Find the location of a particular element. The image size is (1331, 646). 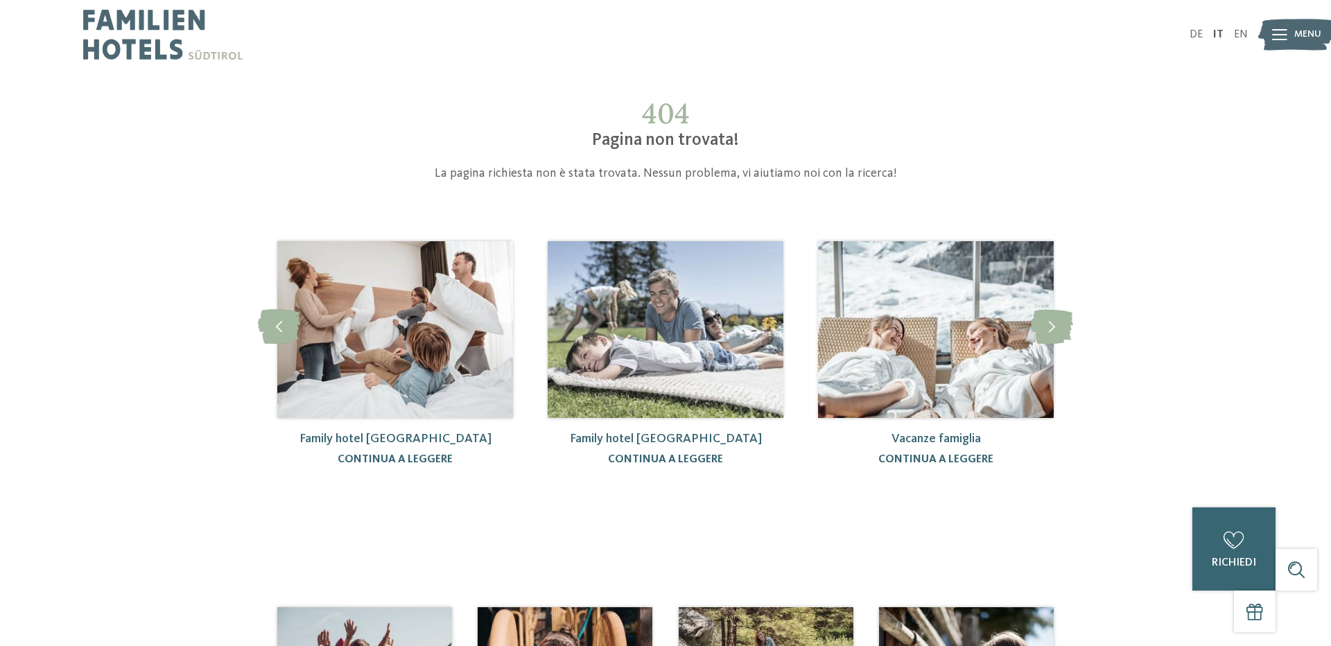

a: richiedi is located at coordinates (1234, 549).